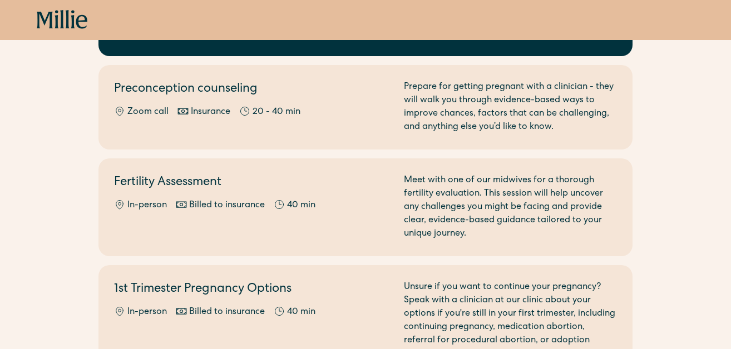 The height and width of the screenshot is (349, 731). What do you see at coordinates (210, 112) in the screenshot?
I see `div: Insurance` at bounding box center [210, 112].